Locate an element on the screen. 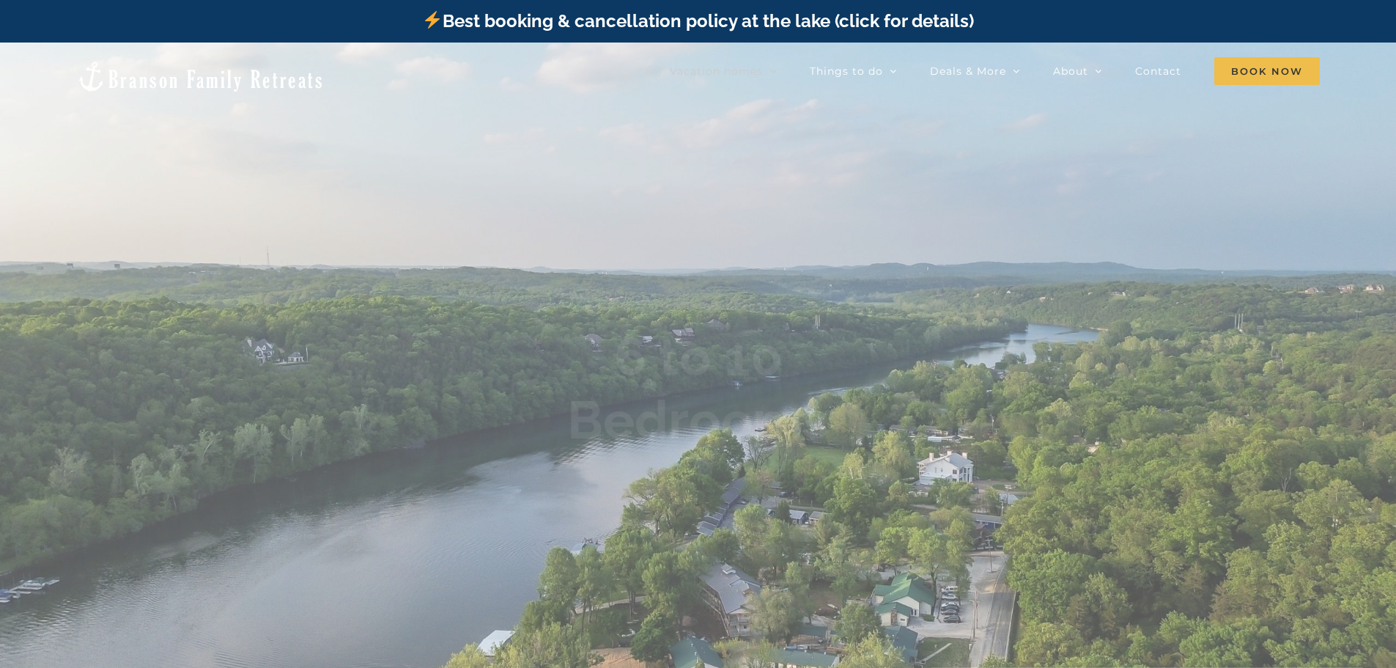 The width and height of the screenshot is (1396, 668). a: Deals & More is located at coordinates (975, 71).